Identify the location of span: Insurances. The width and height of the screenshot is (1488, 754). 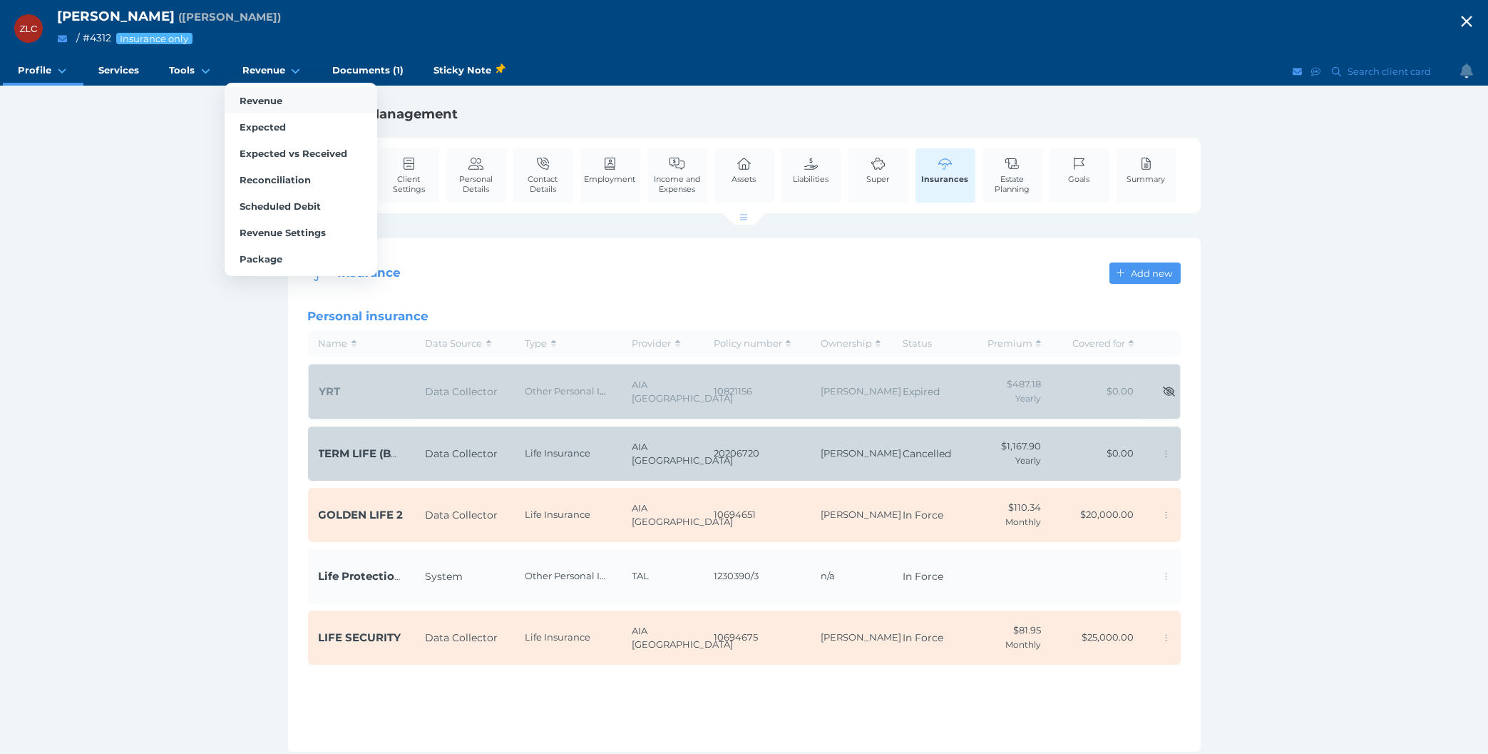
(946, 179).